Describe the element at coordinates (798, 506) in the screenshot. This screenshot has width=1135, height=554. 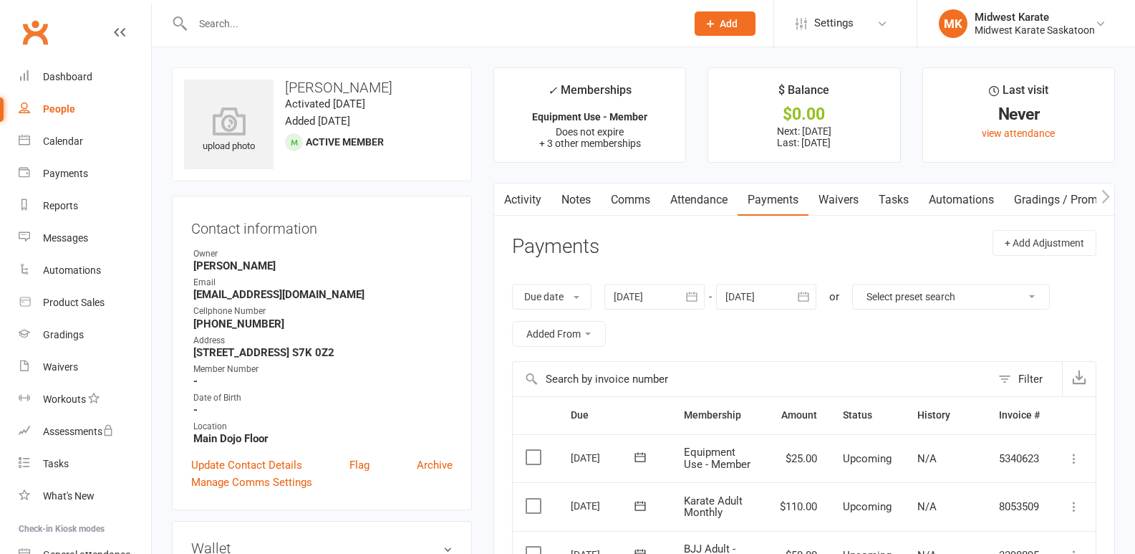
I see `td: $110.00` at that location.